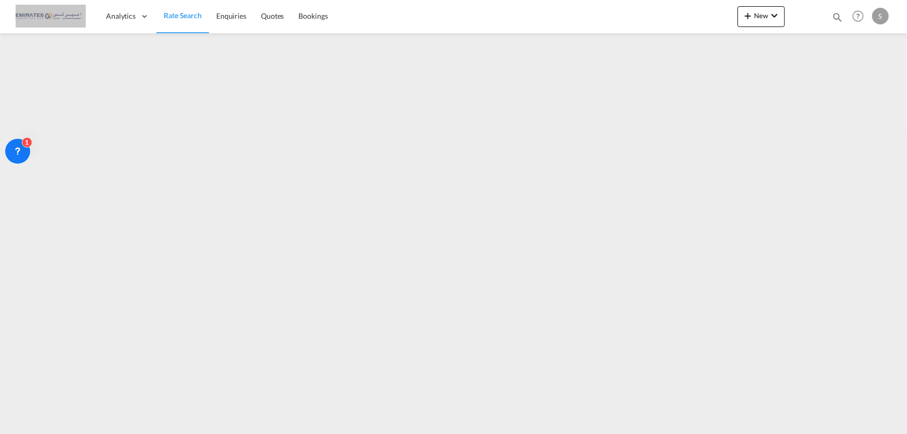 This screenshot has width=907, height=434. Describe the element at coordinates (881, 16) in the screenshot. I see `div: S` at that location.